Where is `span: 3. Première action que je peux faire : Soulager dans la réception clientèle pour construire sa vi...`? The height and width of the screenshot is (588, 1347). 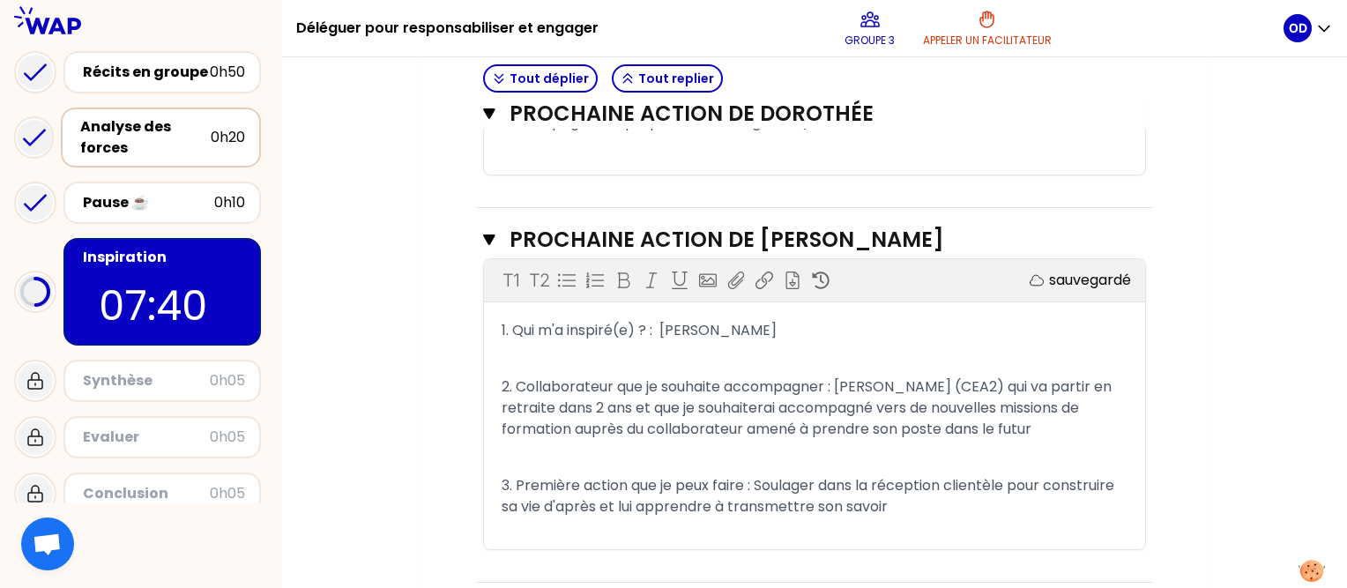 span: 3. Première action que je peux faire : Soulager dans la réception clientèle pour construire sa vi... is located at coordinates (809, 495).